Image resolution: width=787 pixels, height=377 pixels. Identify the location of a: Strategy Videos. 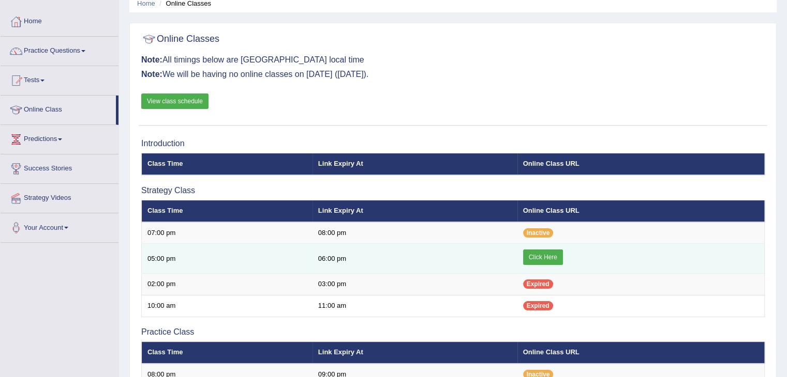
(59, 197).